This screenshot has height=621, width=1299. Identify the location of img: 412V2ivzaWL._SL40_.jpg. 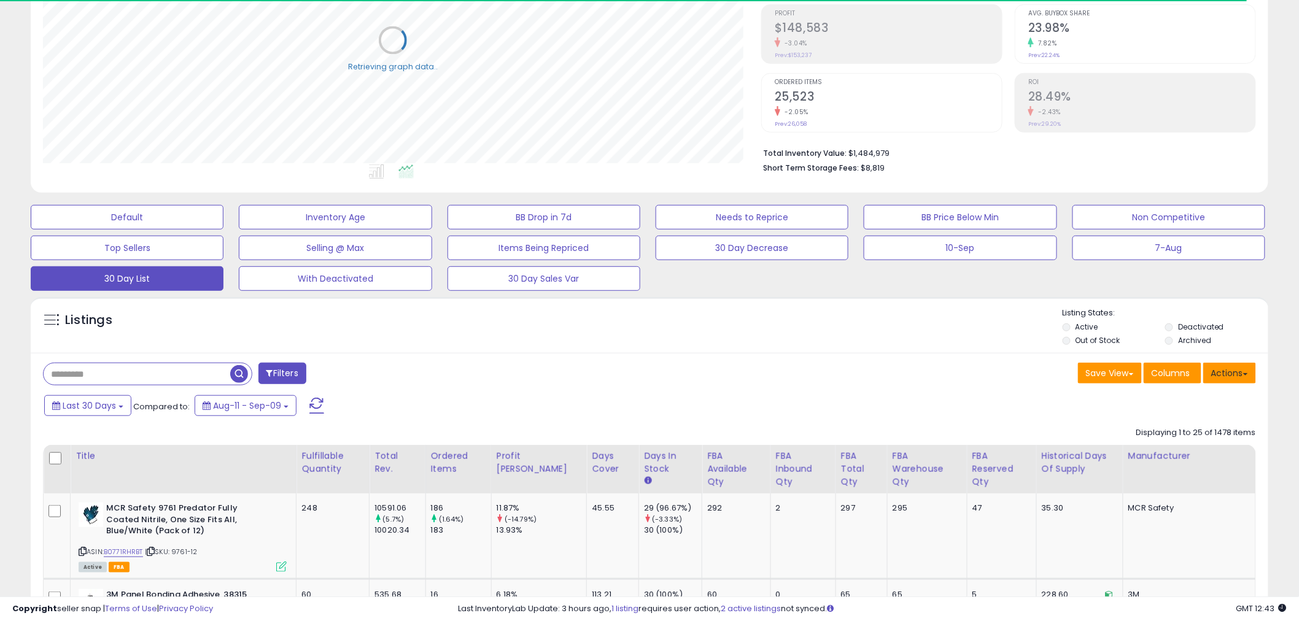
(91, 515).